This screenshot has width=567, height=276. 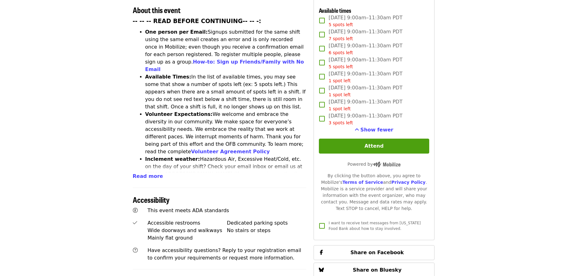 What do you see at coordinates (341, 123) in the screenshot?
I see `span: 3 spots left` at bounding box center [341, 123].